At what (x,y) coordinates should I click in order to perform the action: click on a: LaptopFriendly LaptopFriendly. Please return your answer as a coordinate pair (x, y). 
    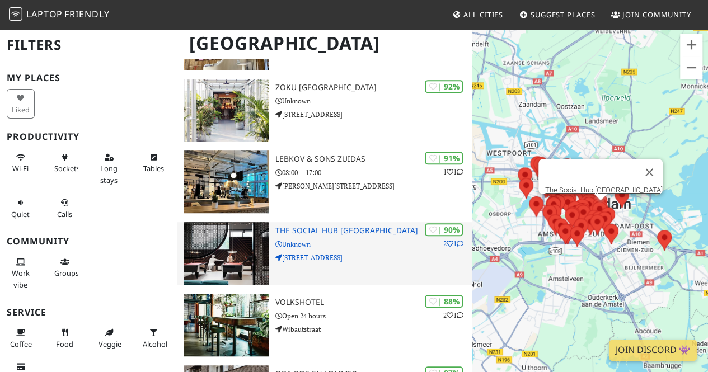
    Looking at the image, I should click on (59, 15).